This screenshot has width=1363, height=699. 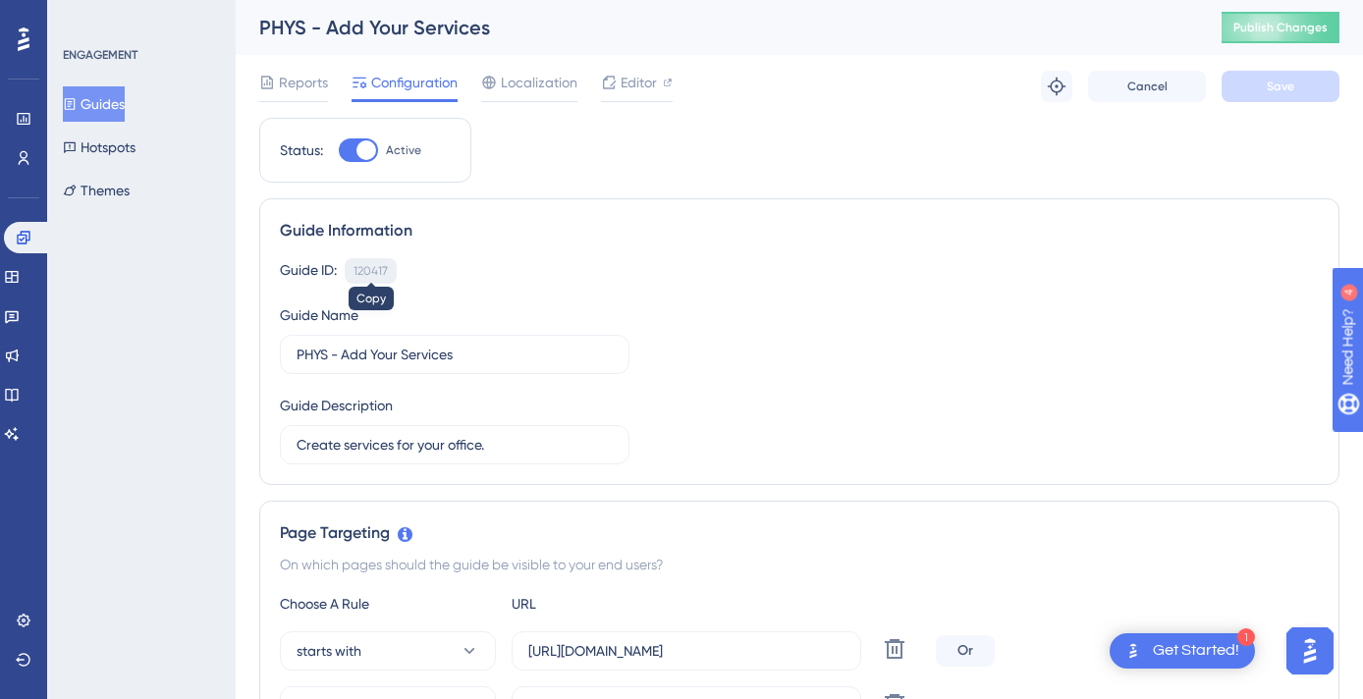 What do you see at coordinates (84, 17) in the screenshot?
I see `span: Need Help?` at bounding box center [84, 17].